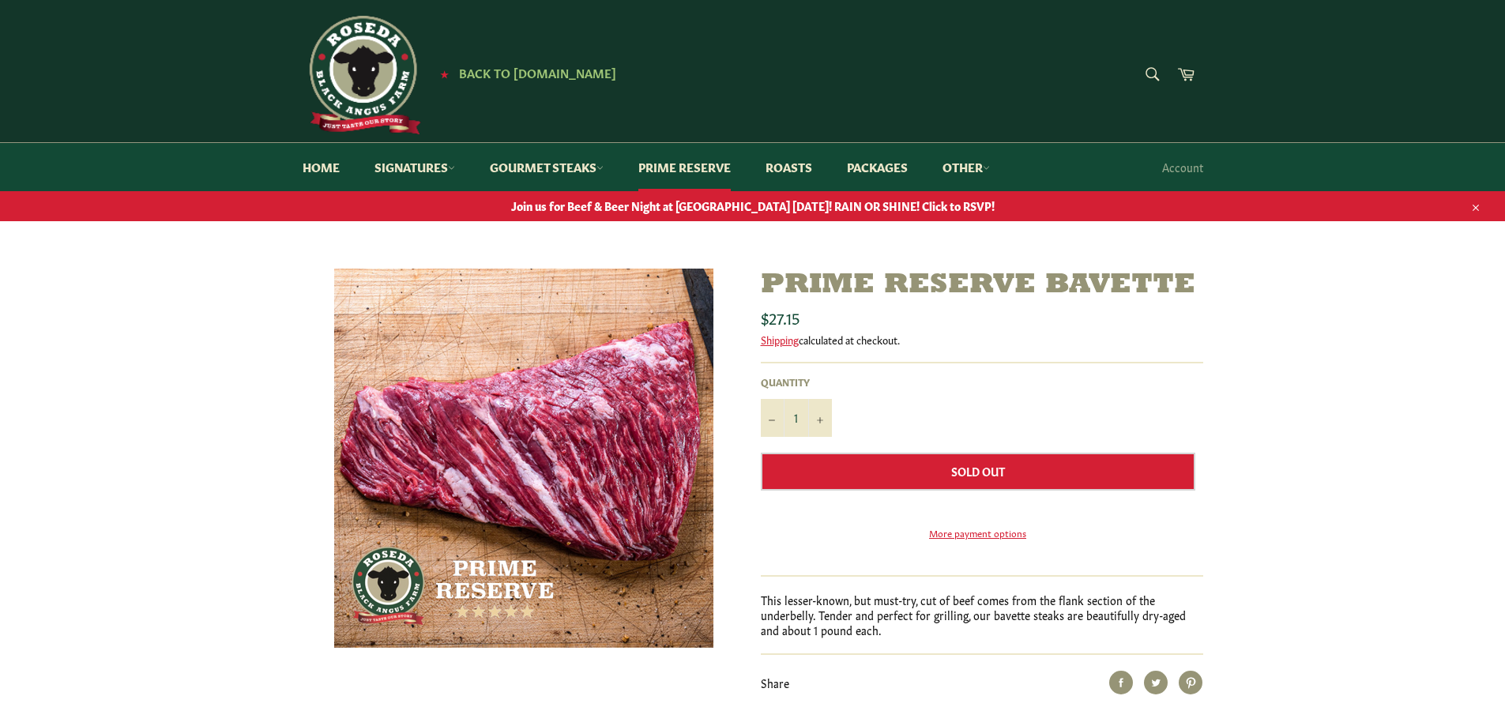 The image size is (1505, 726). What do you see at coordinates (982, 285) in the screenshot?
I see `h1: Prime Reserve Bavette` at bounding box center [982, 285].